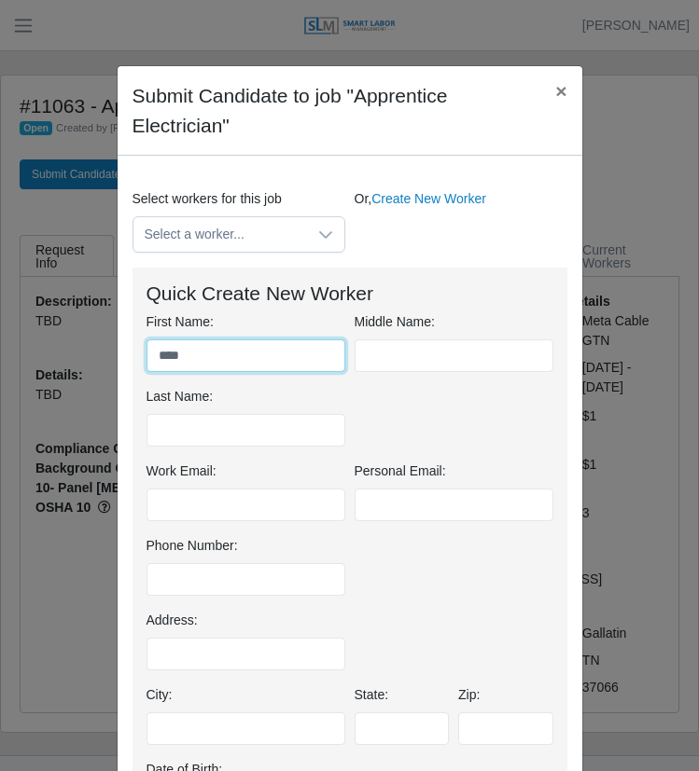  Describe the element at coordinates (337, 110) in the screenshot. I see `h4: Submit Candidate to job "Apprentice Electrician"` at that location.